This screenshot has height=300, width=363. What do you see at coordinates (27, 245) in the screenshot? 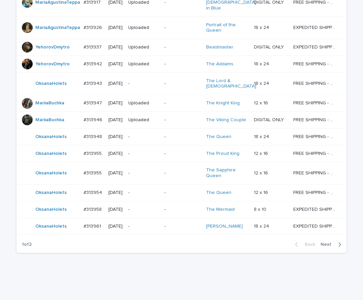
I see `p: 1 of 2` at bounding box center [27, 245].